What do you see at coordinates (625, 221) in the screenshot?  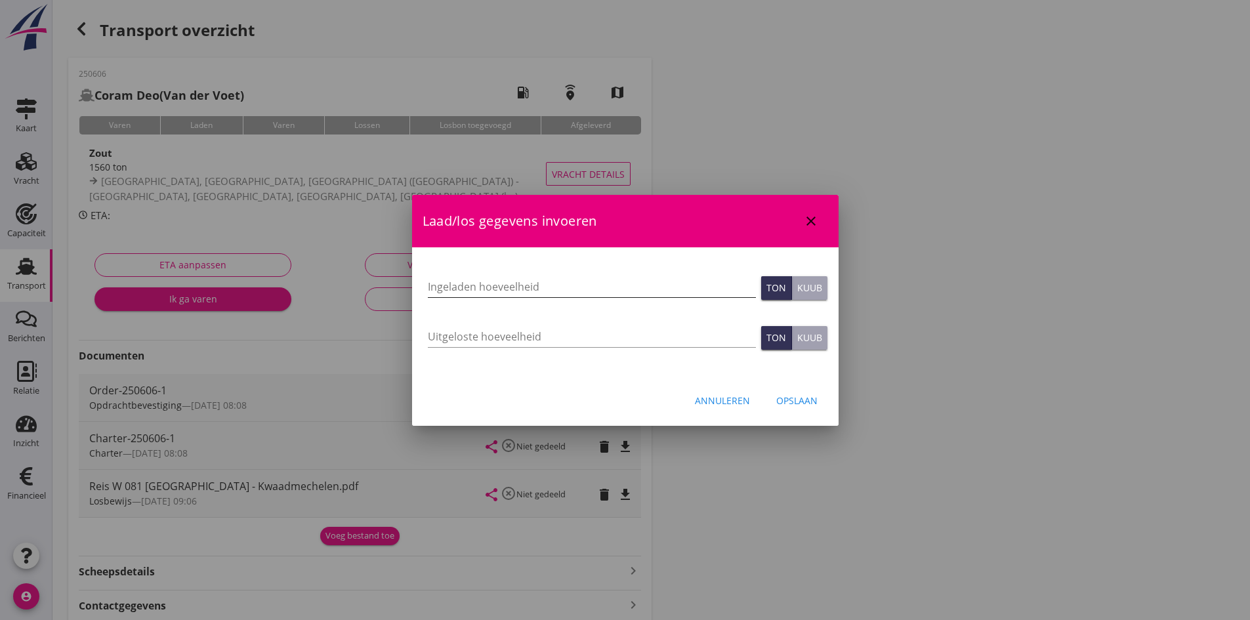 I see `div: Laad/los gegevens invoeren` at bounding box center [625, 221].